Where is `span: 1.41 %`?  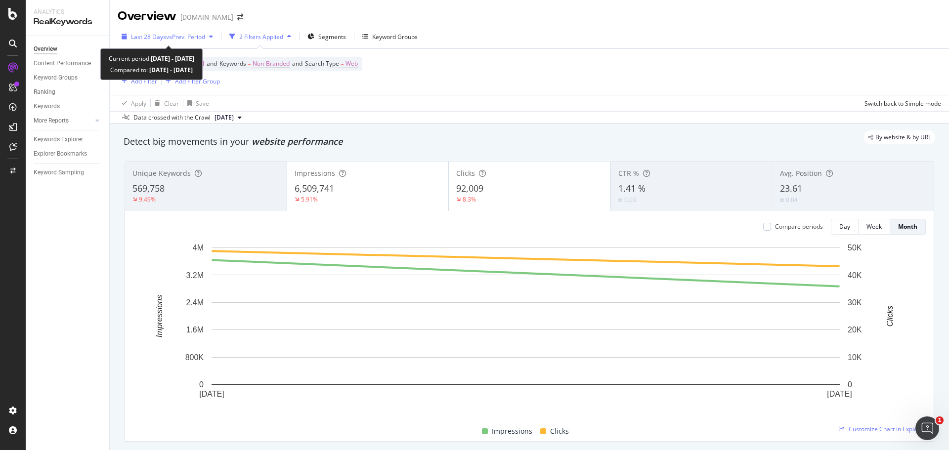 span: 1.41 % is located at coordinates (631, 188).